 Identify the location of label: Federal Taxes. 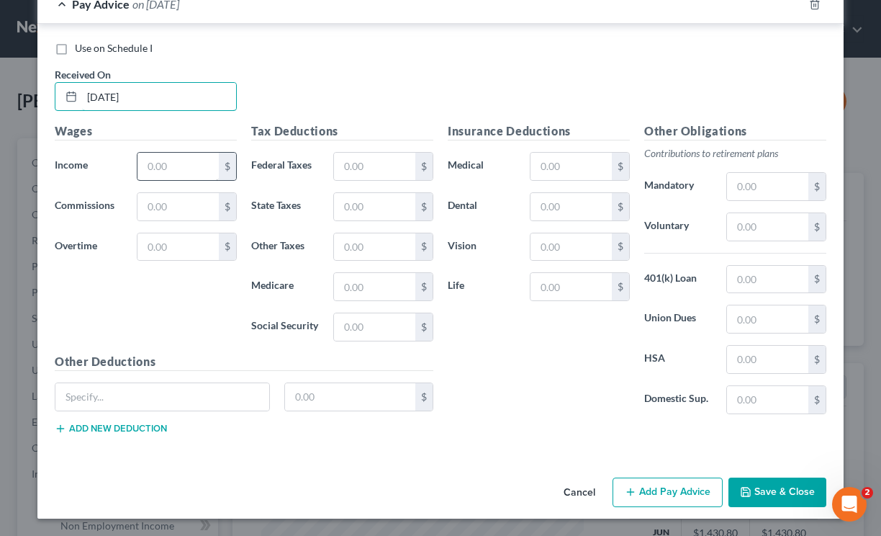
(285, 166).